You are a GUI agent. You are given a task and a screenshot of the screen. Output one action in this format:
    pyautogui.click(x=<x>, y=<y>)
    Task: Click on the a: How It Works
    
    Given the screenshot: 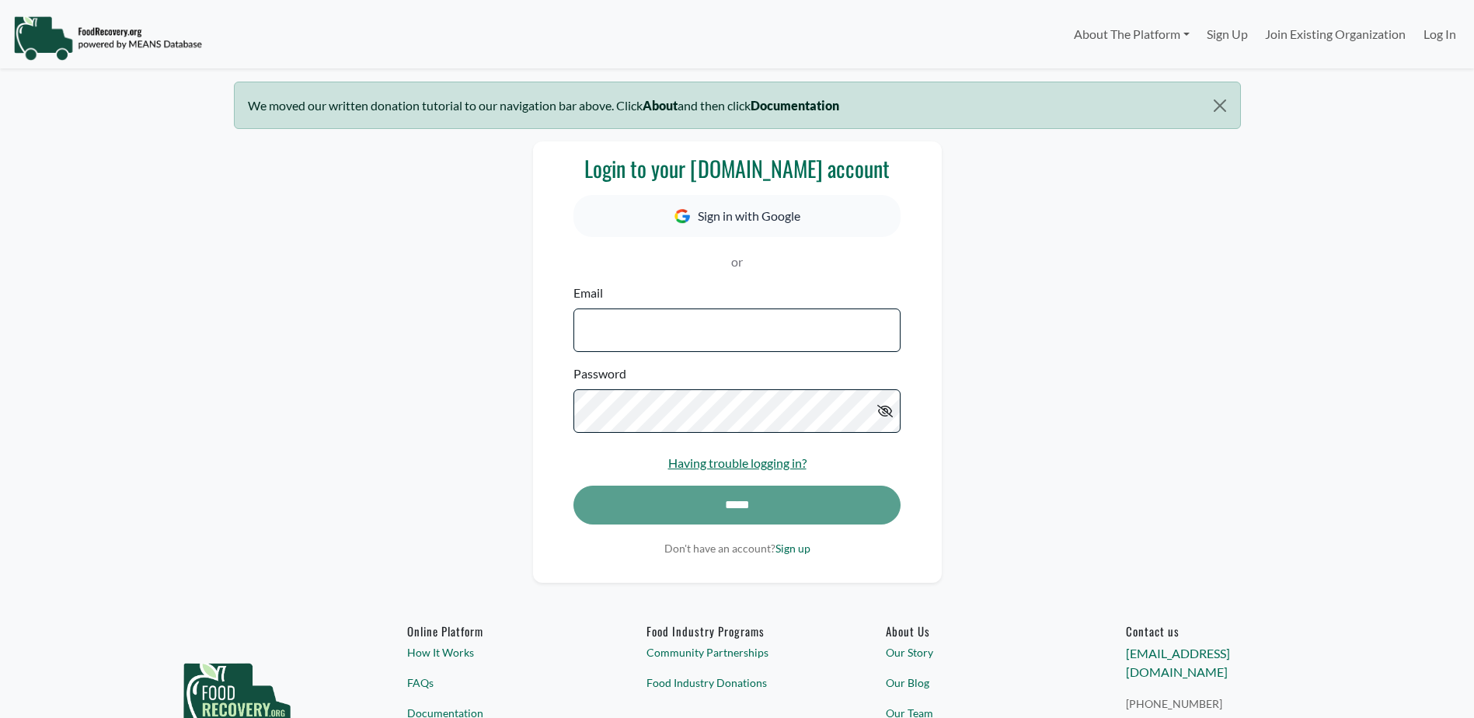 What is the action you would take?
    pyautogui.click(x=497, y=652)
    